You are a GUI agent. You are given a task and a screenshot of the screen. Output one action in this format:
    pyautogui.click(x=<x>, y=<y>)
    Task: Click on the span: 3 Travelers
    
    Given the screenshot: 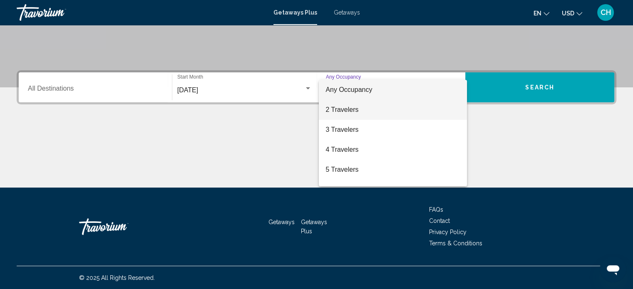 What is the action you would take?
    pyautogui.click(x=393, y=130)
    